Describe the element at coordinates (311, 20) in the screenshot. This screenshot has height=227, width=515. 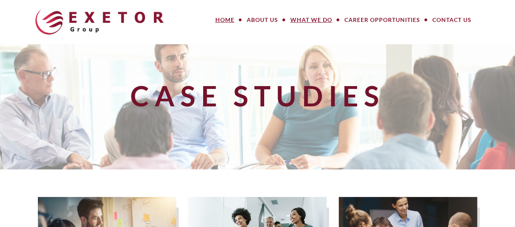
I see `a: What We Do` at that location.